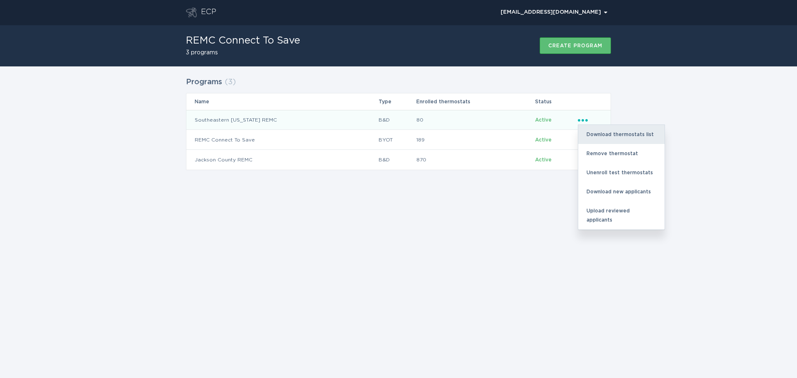  What do you see at coordinates (243, 41) in the screenshot?
I see `h1: REMC Connect To Save` at bounding box center [243, 41].